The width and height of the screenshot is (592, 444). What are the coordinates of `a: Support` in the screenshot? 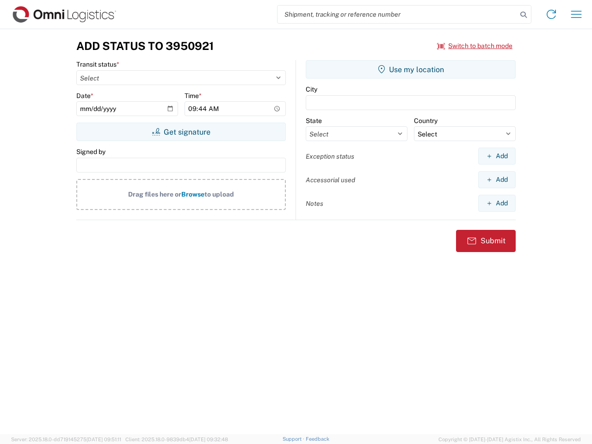 It's located at (294, 439).